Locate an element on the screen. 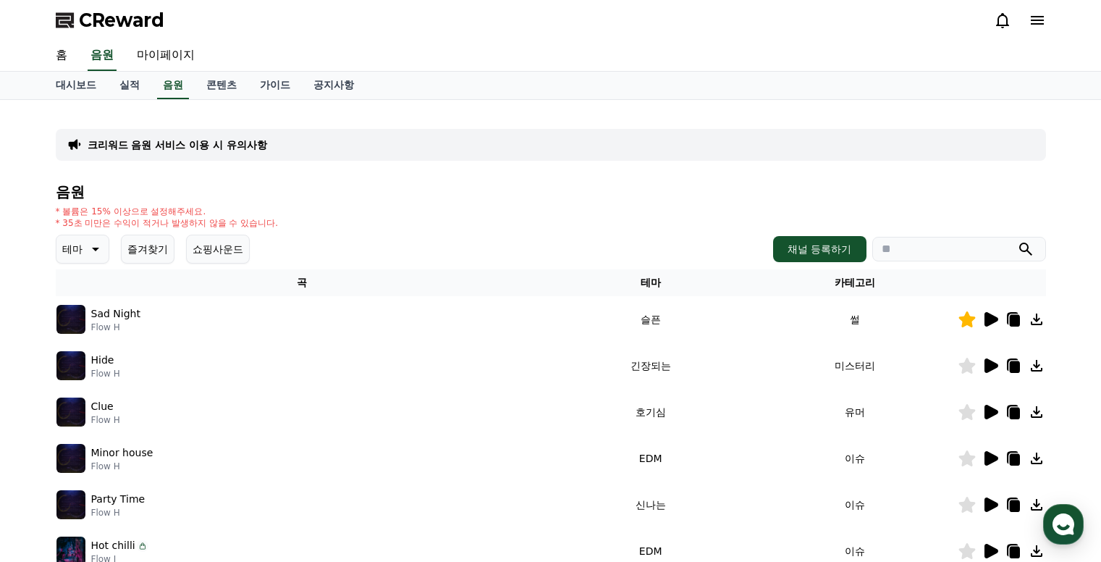 Image resolution: width=1101 pixels, height=562 pixels. td: 긴장되는 is located at coordinates (650, 366).